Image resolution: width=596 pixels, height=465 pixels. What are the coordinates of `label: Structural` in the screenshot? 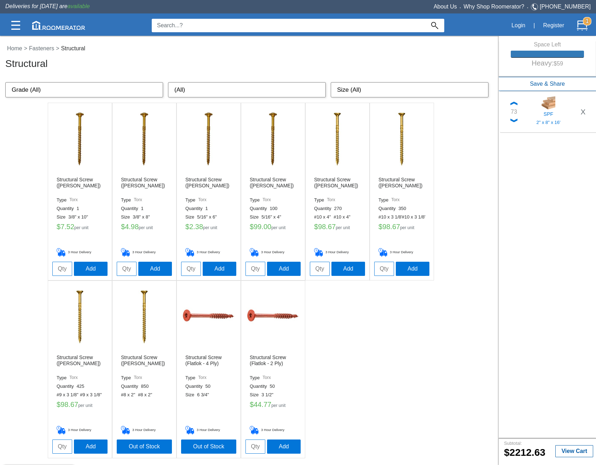 It's located at (73, 48).